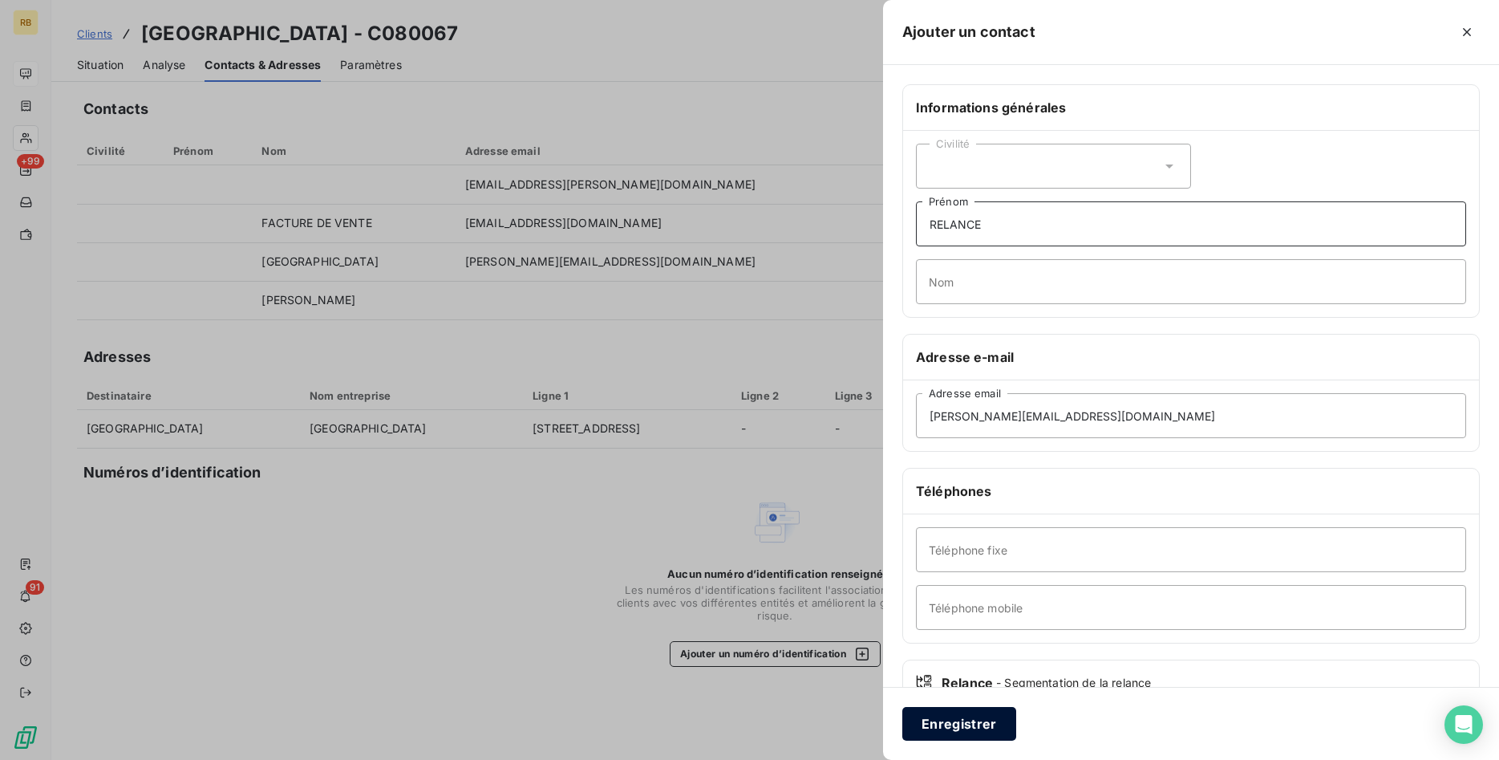 This screenshot has height=760, width=1499. What do you see at coordinates (1191, 357) in the screenshot?
I see `h6: Adresse e-mail` at bounding box center [1191, 357].